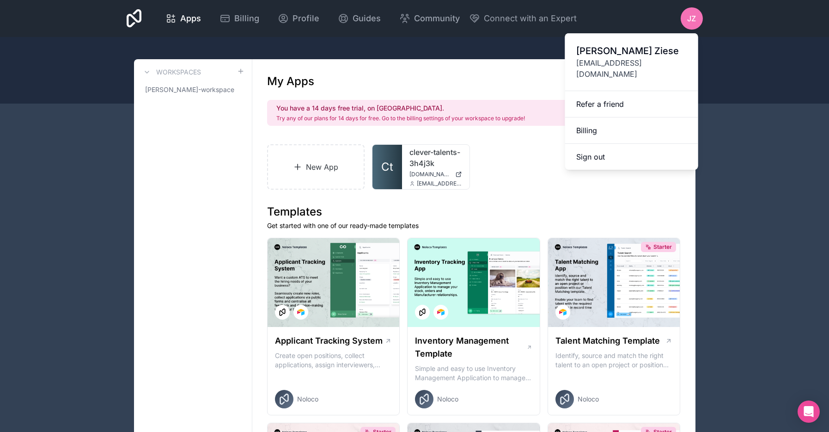  I want to click on h1: Applicant Tracking System, so click(329, 341).